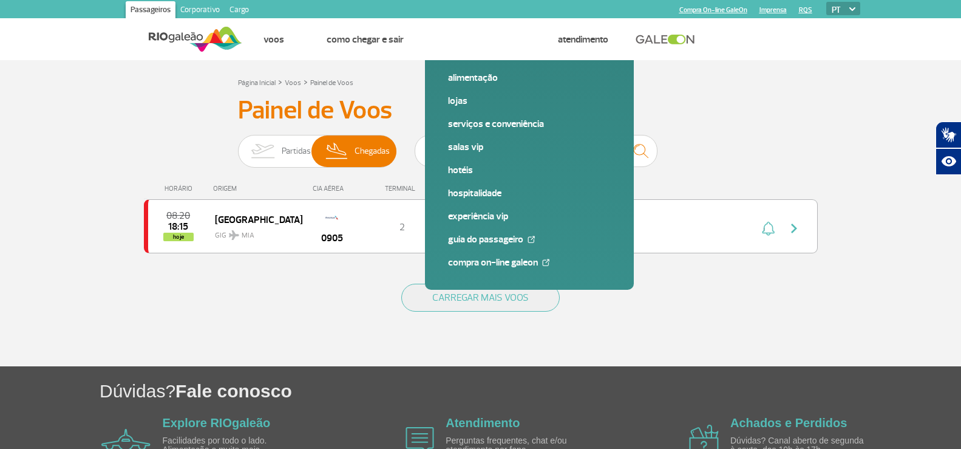  I want to click on span: 0905, so click(332, 238).